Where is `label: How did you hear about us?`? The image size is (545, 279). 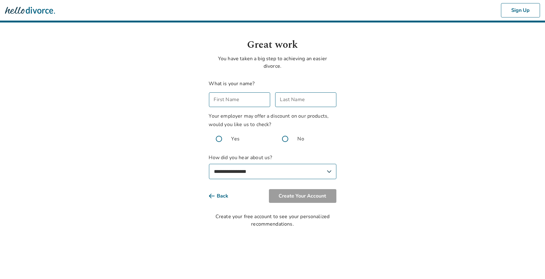 label: How did you hear about us? is located at coordinates (272, 166).